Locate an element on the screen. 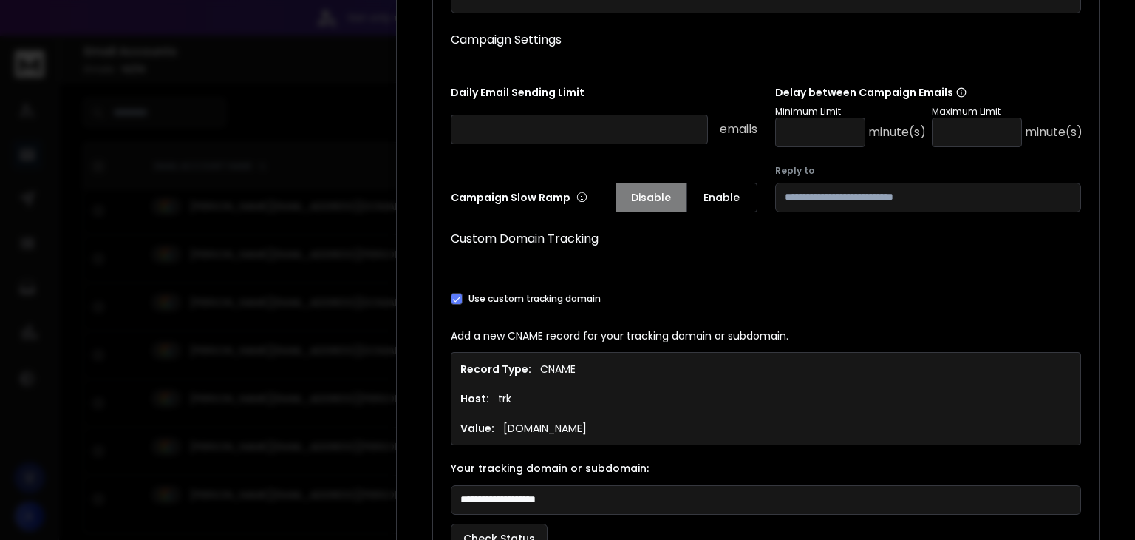 The height and width of the screenshot is (540, 1135). p: Campaign Slow Ramp is located at coordinates (519, 197).